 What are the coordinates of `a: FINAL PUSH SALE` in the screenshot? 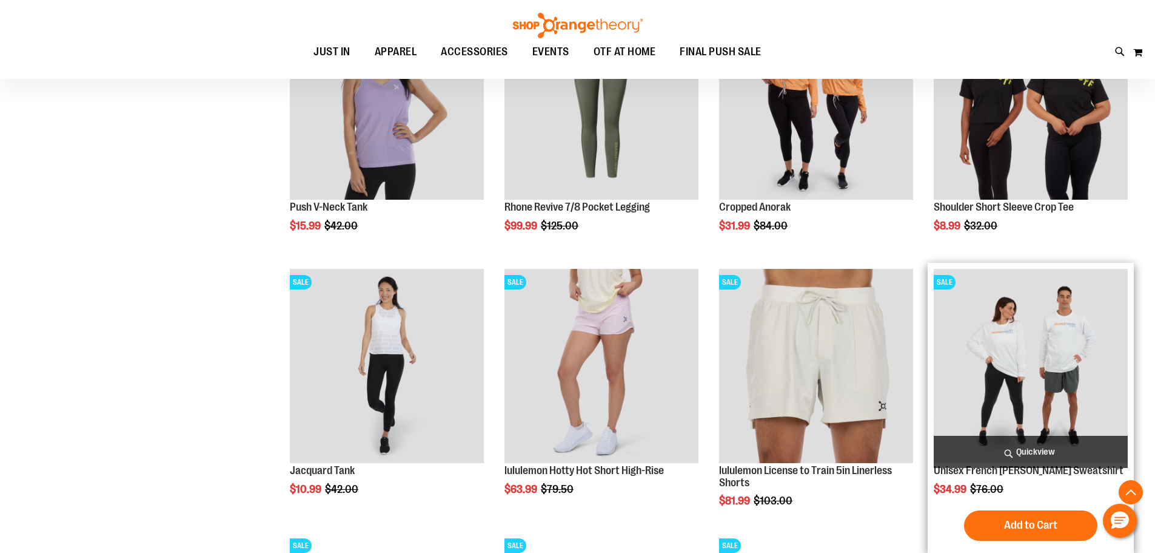 It's located at (721, 52).